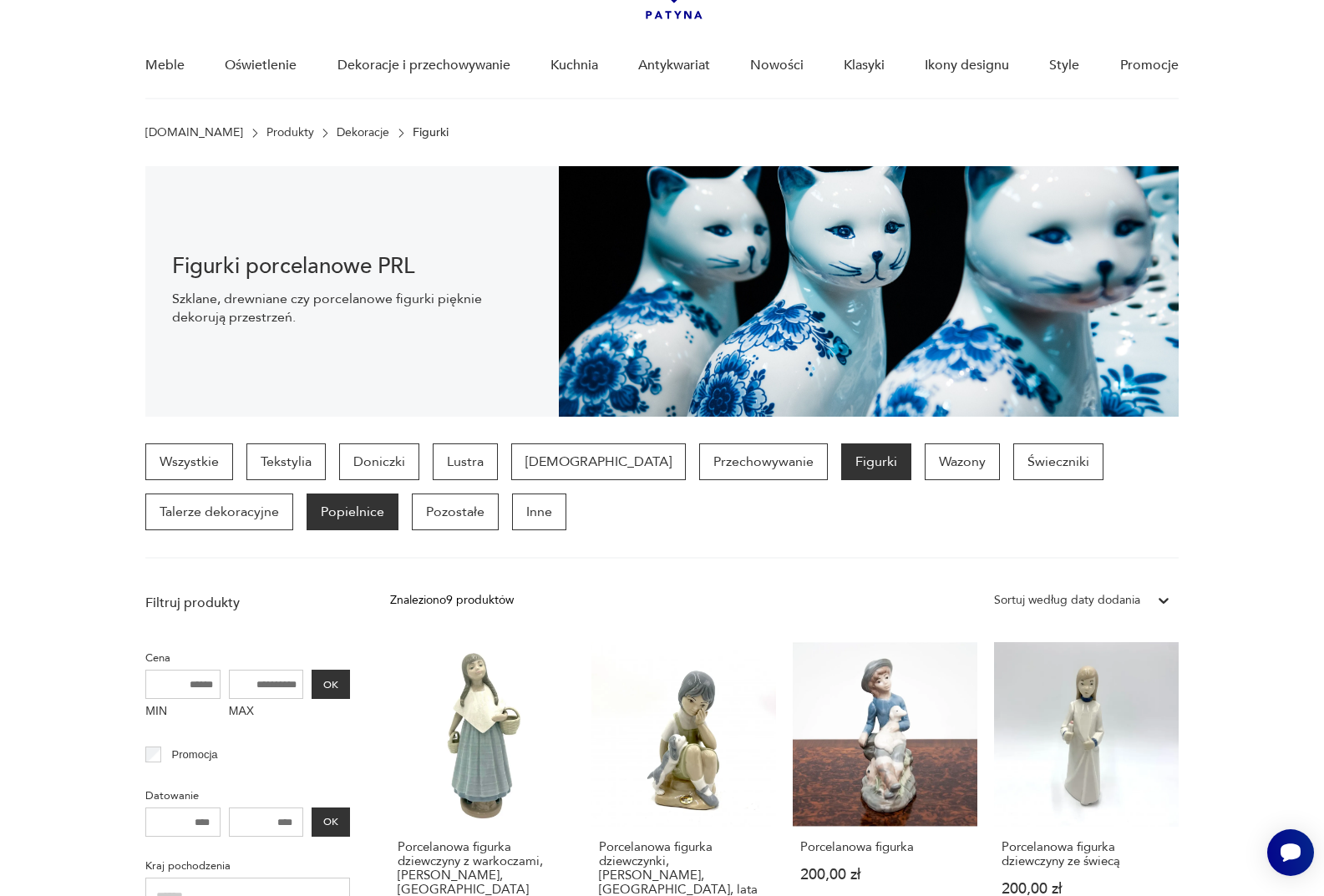 The image size is (1324, 896). Describe the element at coordinates (424, 65) in the screenshot. I see `a: Dekoracje i przechowywanie` at that location.